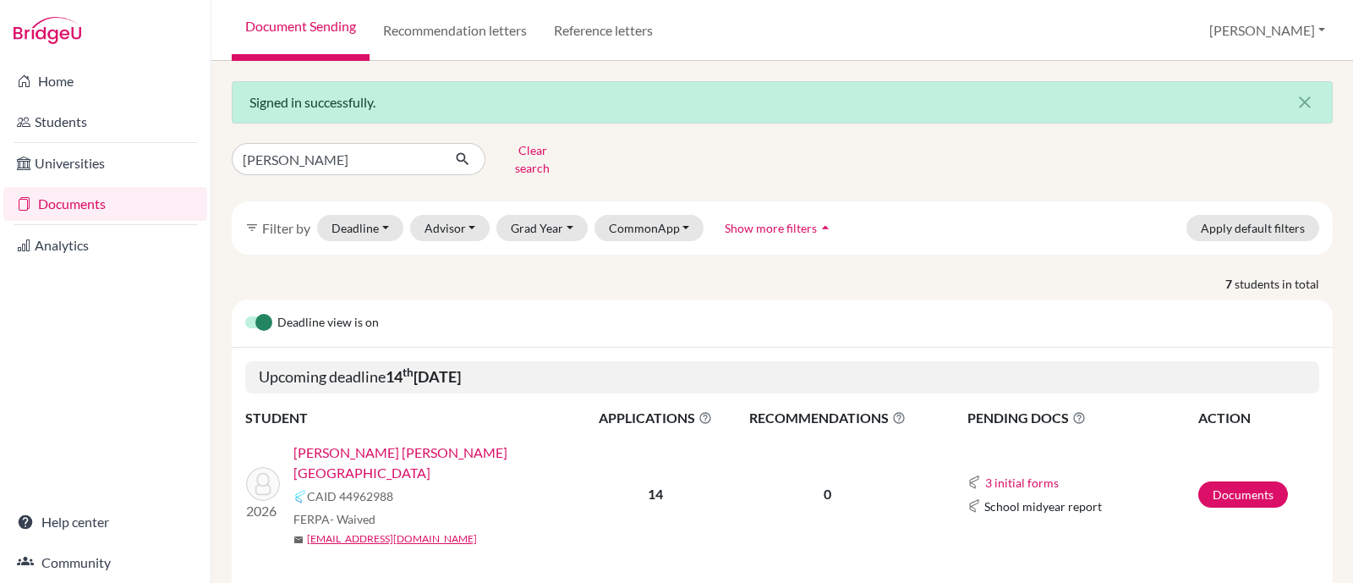 The height and width of the screenshot is (583, 1353). I want to click on button: Grad Year, so click(542, 227).